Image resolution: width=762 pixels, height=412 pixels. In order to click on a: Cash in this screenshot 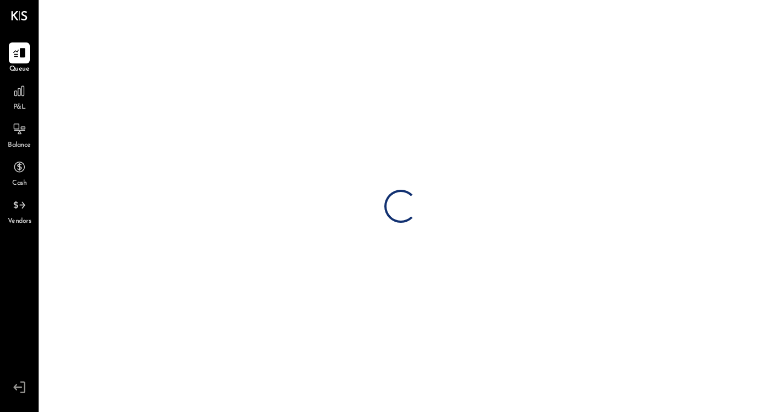, I will do `click(19, 173)`.